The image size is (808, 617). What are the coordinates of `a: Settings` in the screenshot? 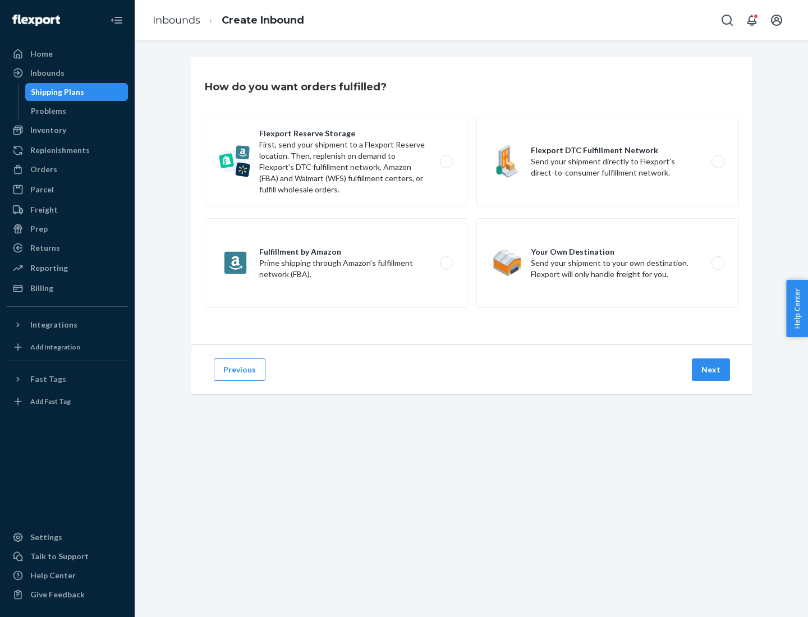 It's located at (67, 538).